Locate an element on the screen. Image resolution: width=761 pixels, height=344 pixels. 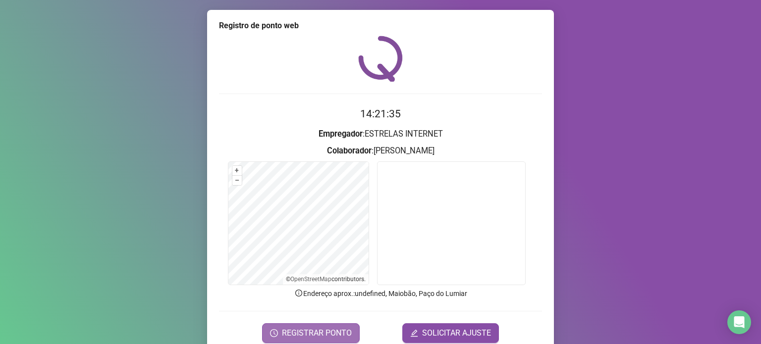
p: Endereço aprox. : undefined, Maiobão, Paço do Lumiar is located at coordinates (381, 294).